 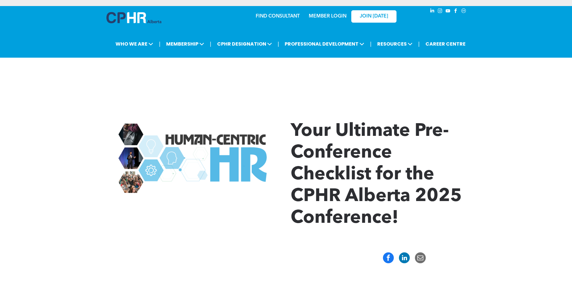 I want to click on span: Your Ultimate Pre-Conference Checklist for the CPHR Alberta 2025 Conference!, so click(x=376, y=175).